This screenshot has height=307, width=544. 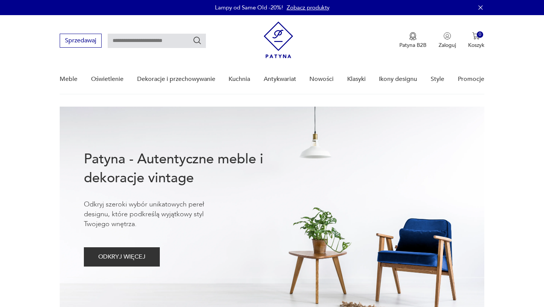 I want to click on a: Promocje, so click(x=471, y=79).